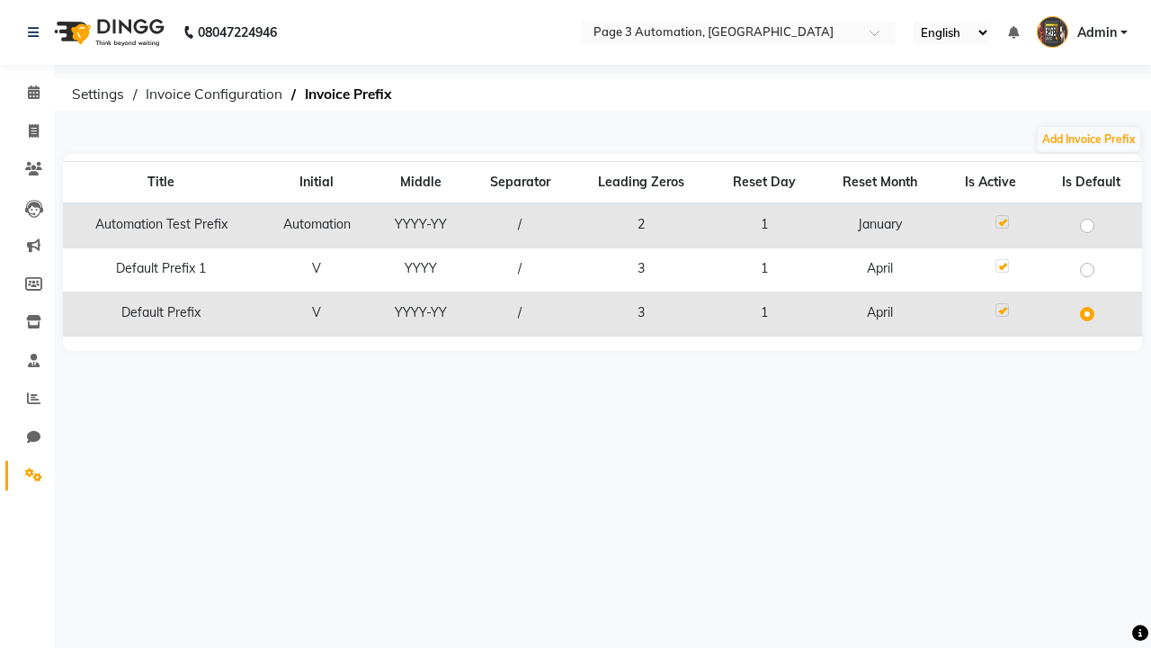 This screenshot has height=648, width=1151. I want to click on td: Automation Test Prefix, so click(161, 226).